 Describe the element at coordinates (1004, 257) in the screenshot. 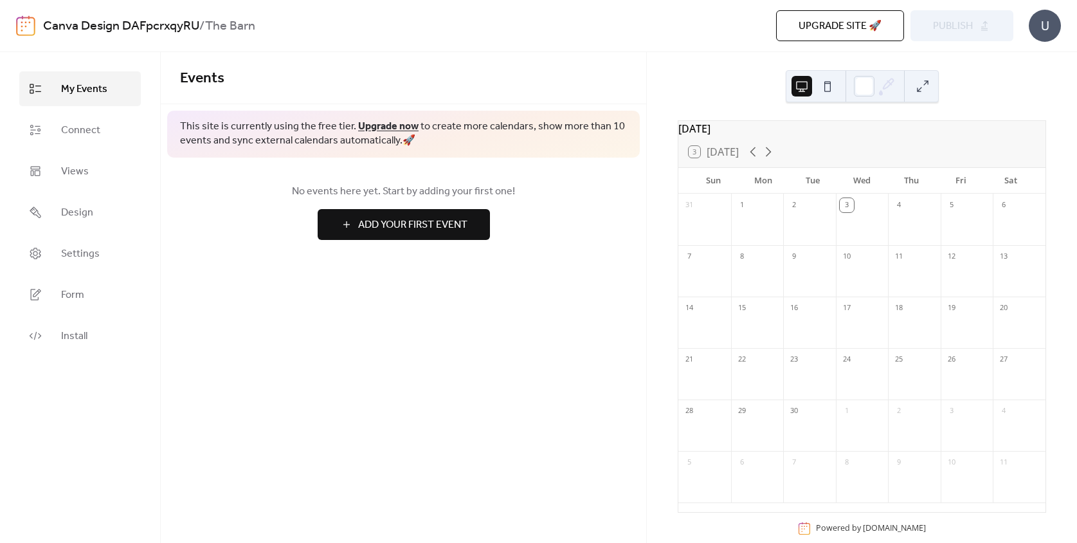

I see `div: 13` at that location.